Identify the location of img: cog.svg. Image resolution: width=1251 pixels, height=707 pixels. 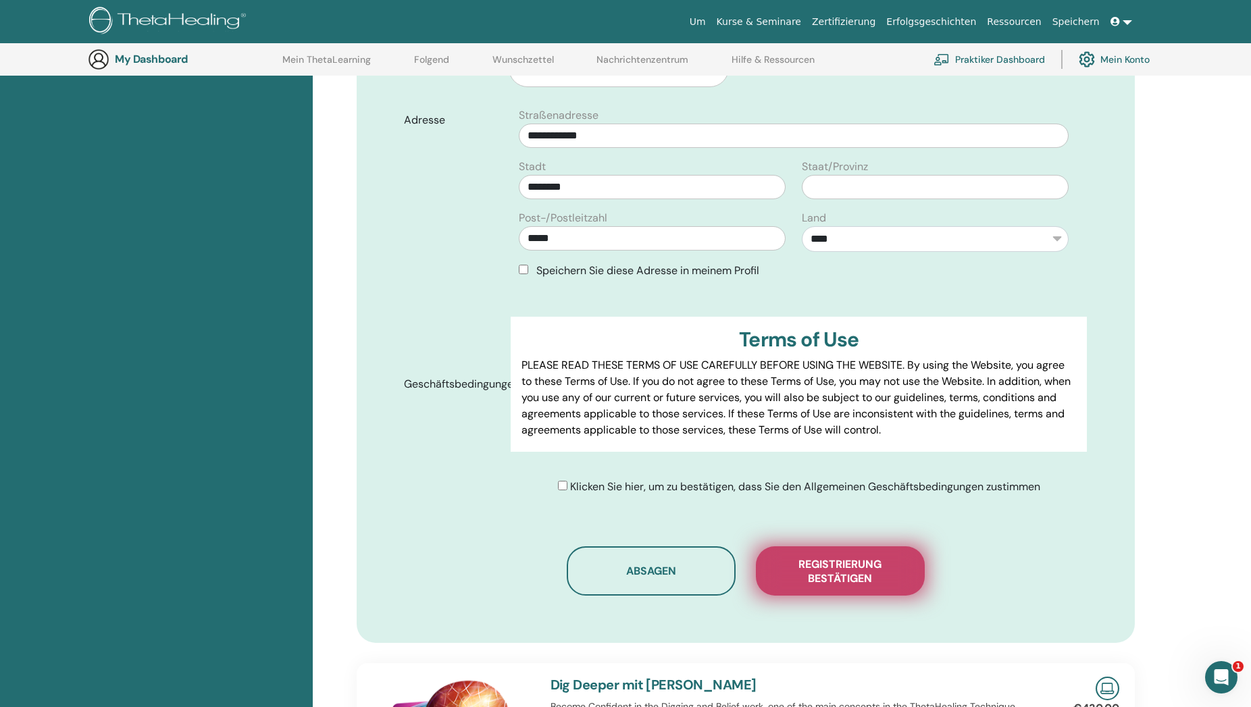
(1087, 59).